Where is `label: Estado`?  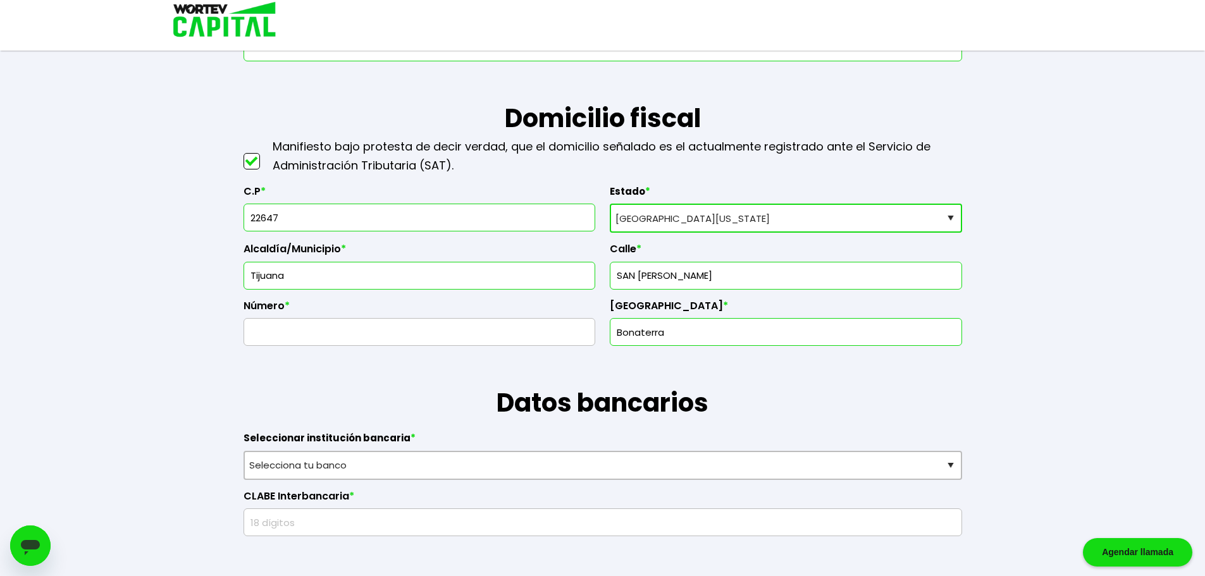
label: Estado is located at coordinates (786, 195).